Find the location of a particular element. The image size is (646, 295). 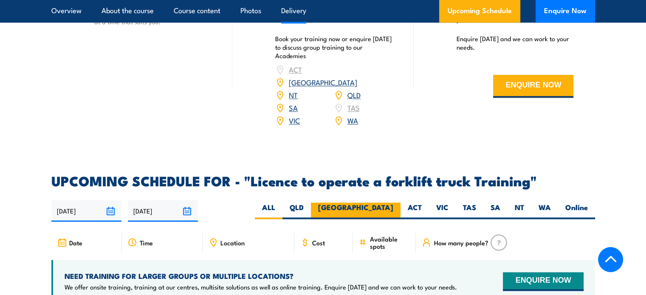

label: Online is located at coordinates (577, 211).